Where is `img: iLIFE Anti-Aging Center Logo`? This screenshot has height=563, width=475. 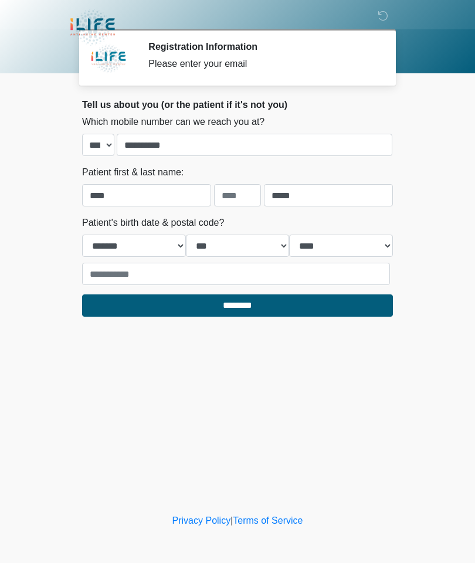 img: iLIFE Anti-Aging Center Logo is located at coordinates (93, 27).